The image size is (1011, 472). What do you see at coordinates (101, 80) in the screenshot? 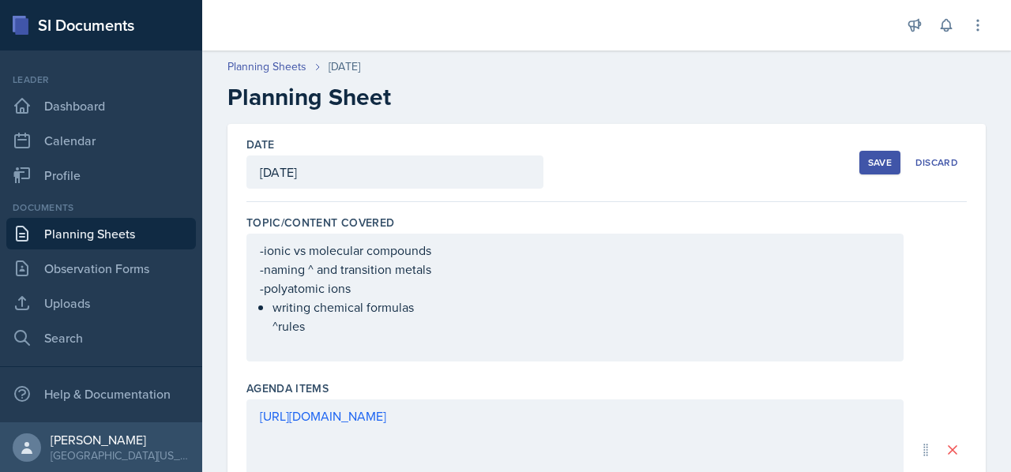
I see `div: Leader` at bounding box center [101, 80].